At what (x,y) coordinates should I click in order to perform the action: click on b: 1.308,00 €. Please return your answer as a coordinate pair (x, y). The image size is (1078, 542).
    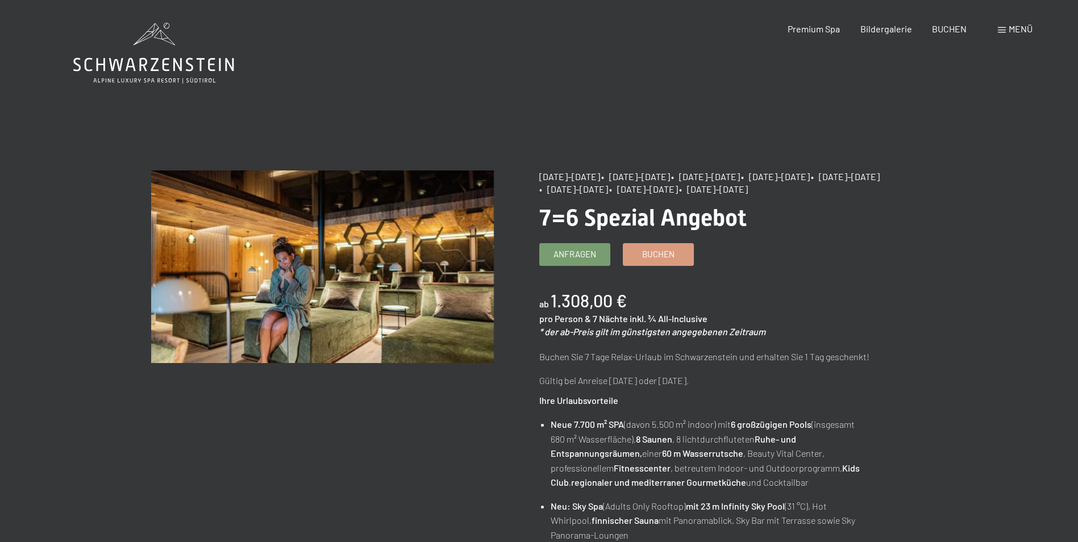
    Looking at the image, I should click on (589, 301).